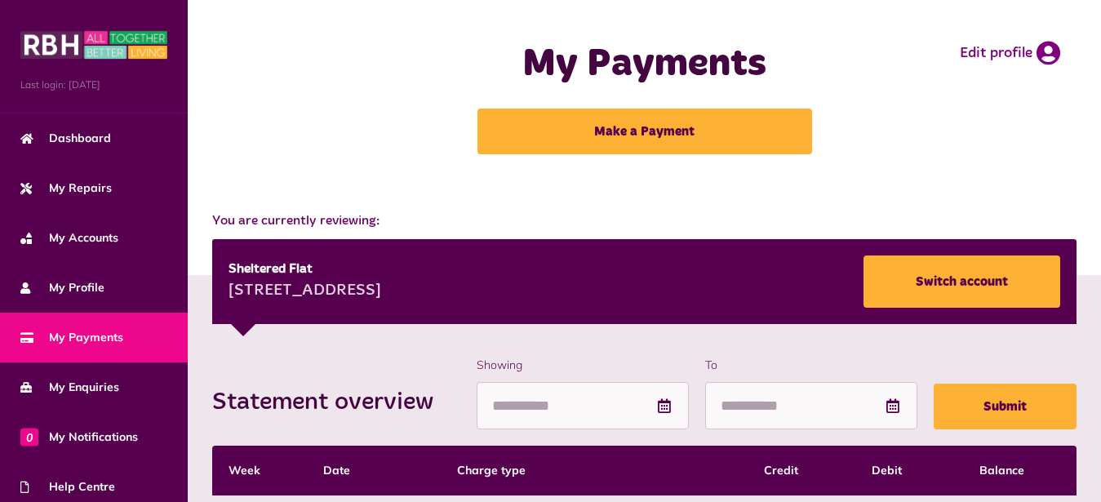 The image size is (1101, 502). What do you see at coordinates (29, 437) in the screenshot?
I see `span: 0` at bounding box center [29, 437].